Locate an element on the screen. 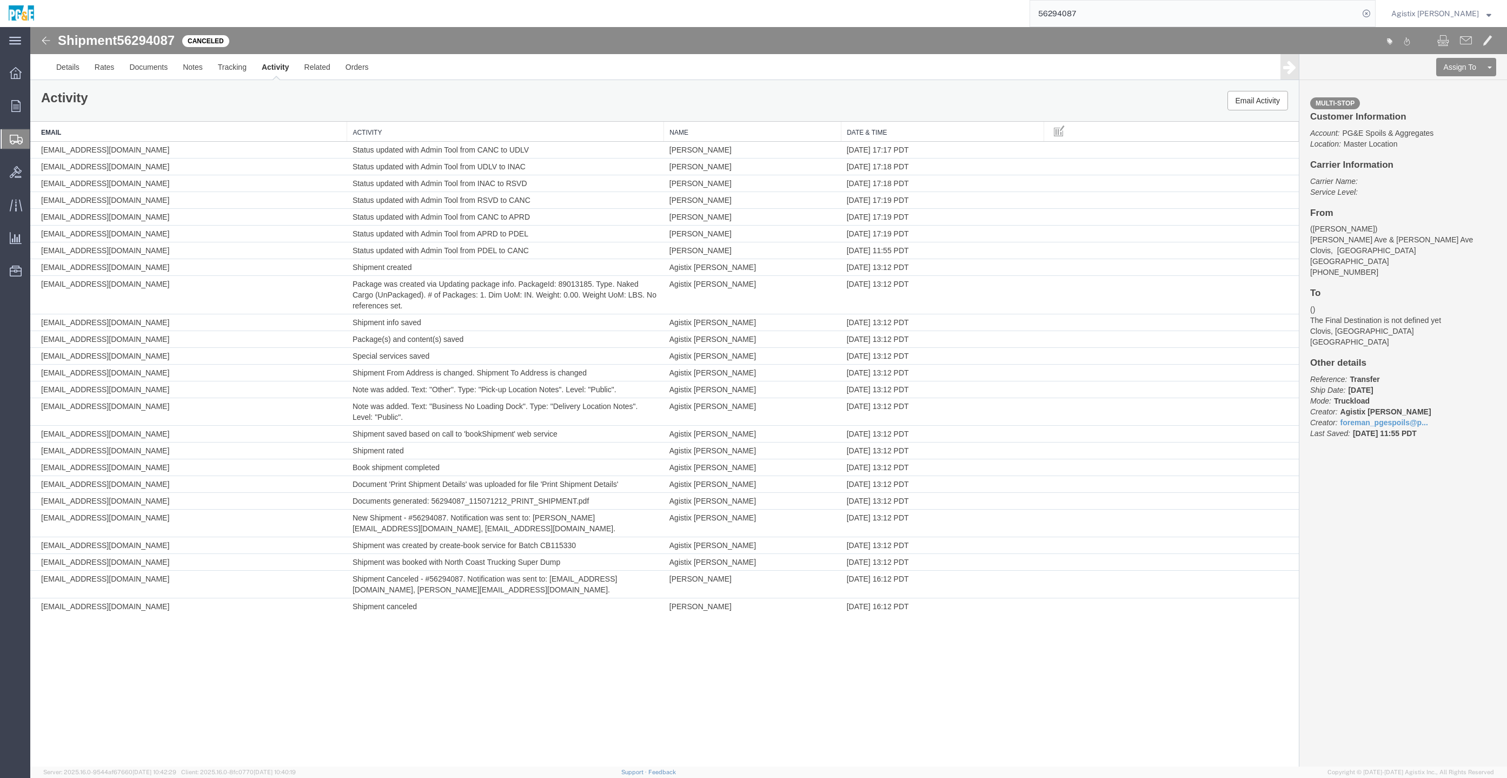 The image size is (1507, 778). td: Status updated with Admin Tool from PDEL to CANC is located at coordinates (475, 223).